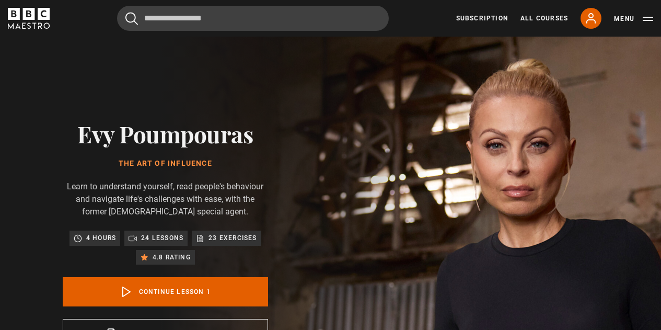 The width and height of the screenshot is (661, 330). What do you see at coordinates (165, 292) in the screenshot?
I see `a: Continue lesson 1` at bounding box center [165, 292].